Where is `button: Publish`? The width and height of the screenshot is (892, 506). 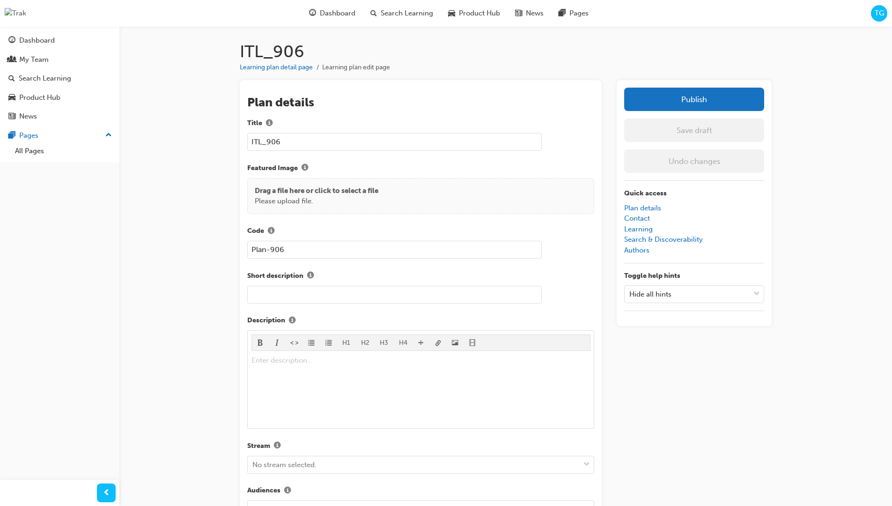
button: Publish is located at coordinates (694, 99).